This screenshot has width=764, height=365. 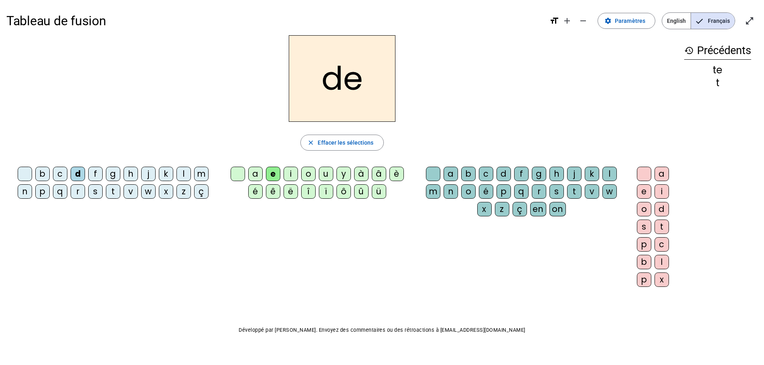 What do you see at coordinates (557, 209) in the screenshot?
I see `div: on` at bounding box center [557, 209].